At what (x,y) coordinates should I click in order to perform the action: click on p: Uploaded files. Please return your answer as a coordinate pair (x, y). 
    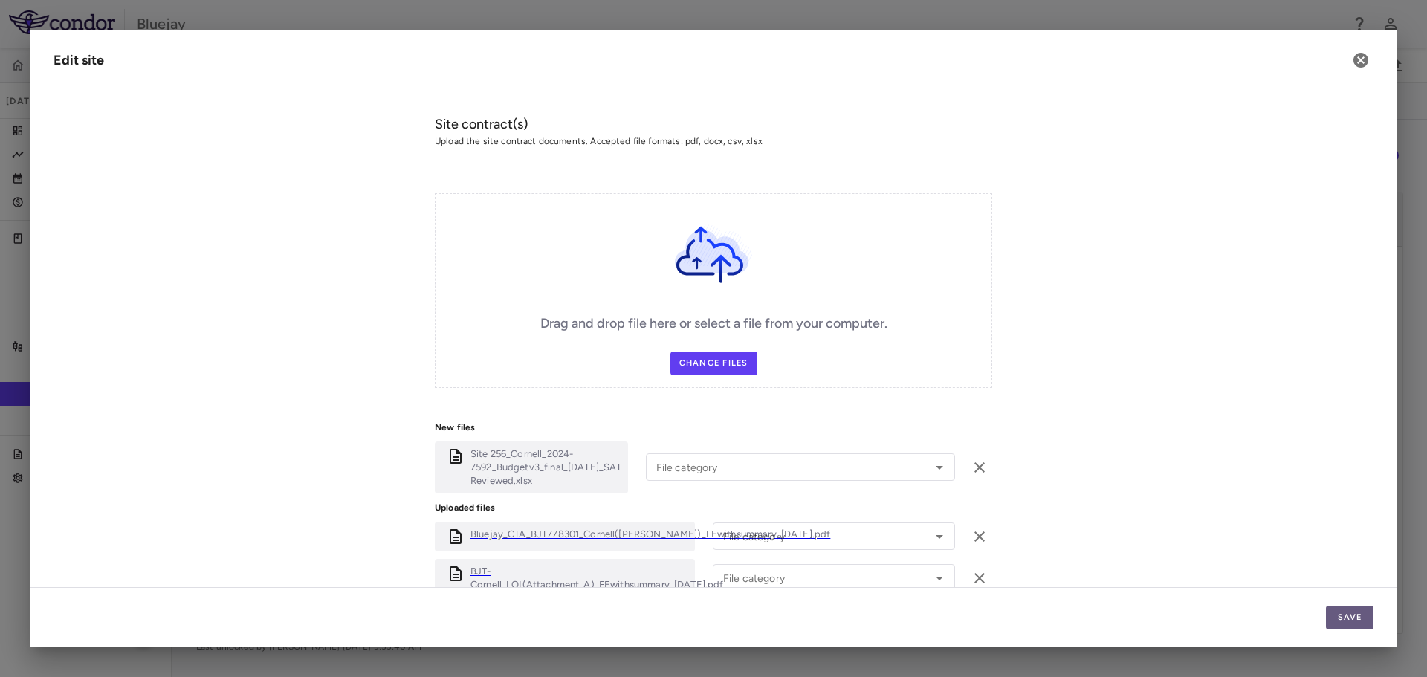
    Looking at the image, I should click on (713, 508).